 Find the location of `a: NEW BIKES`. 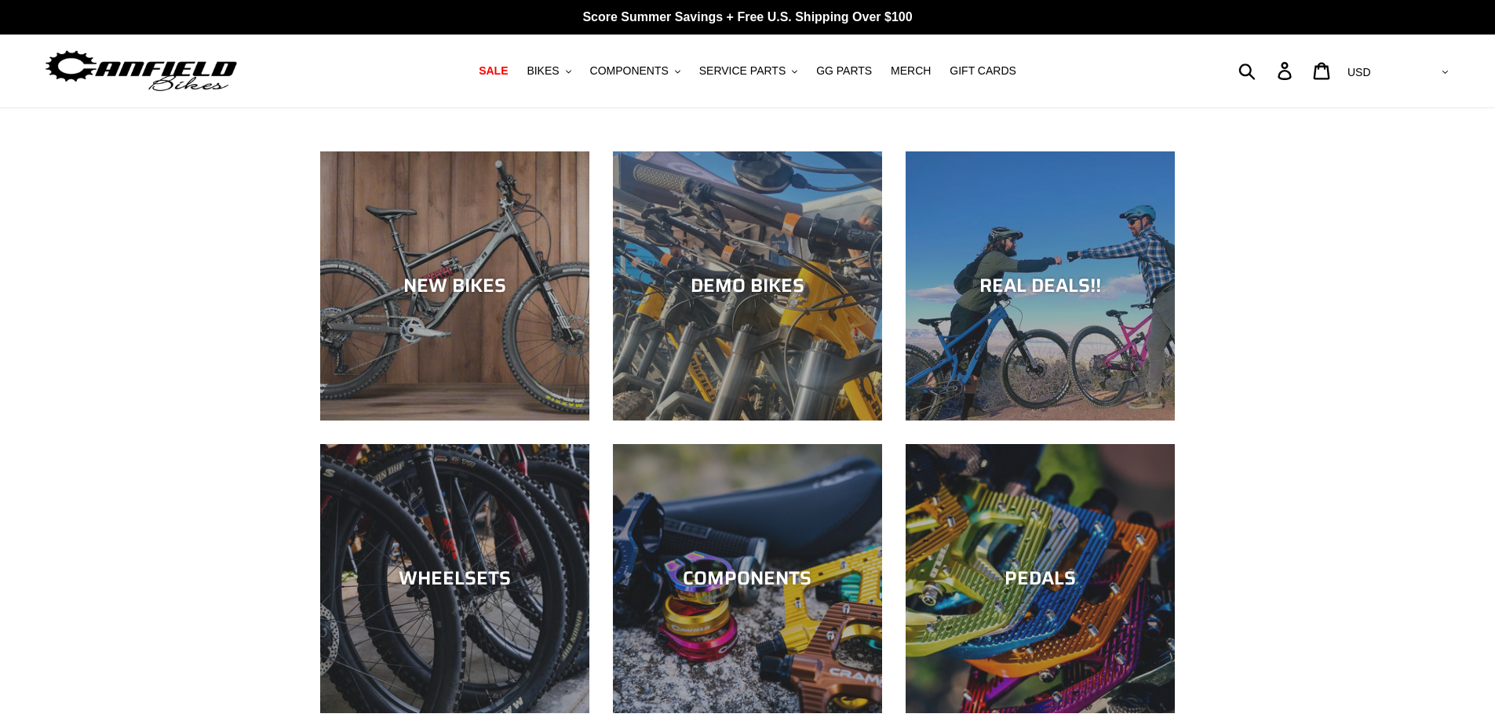

a: NEW BIKES is located at coordinates (454, 286).